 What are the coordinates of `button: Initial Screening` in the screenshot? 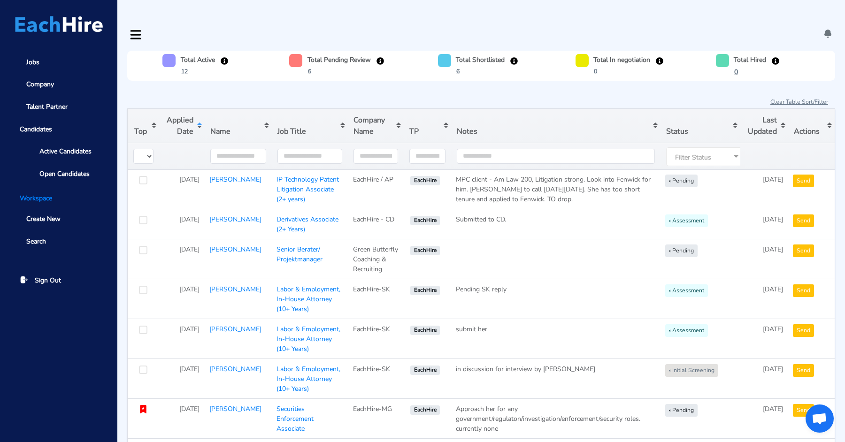 It's located at (691, 370).